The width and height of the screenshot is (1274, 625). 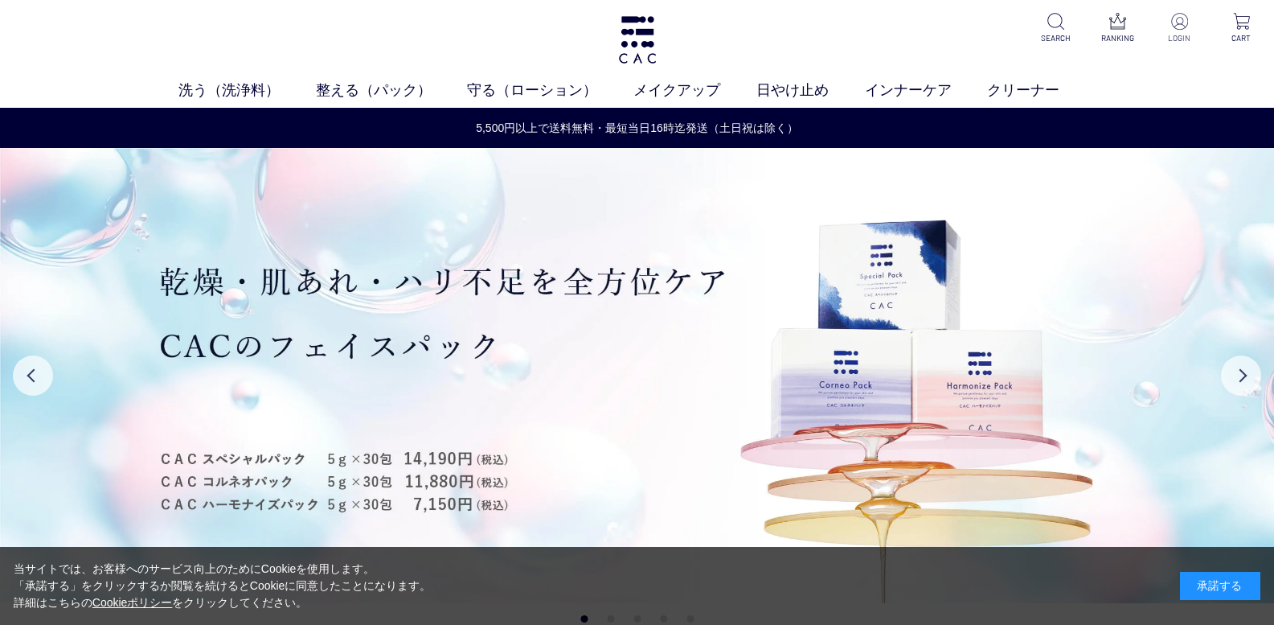 I want to click on a: RANKING, so click(x=1118, y=28).